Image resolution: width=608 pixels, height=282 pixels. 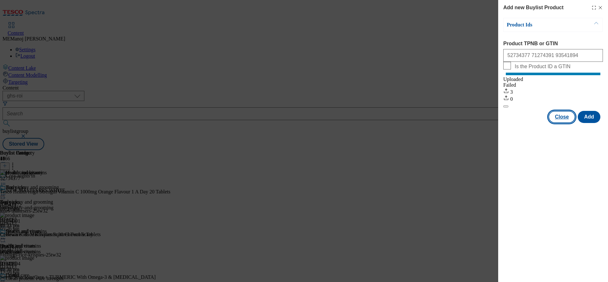 What do you see at coordinates (542, 67) in the screenshot?
I see `span: Is the Product ID a GTIN` at bounding box center [542, 67].